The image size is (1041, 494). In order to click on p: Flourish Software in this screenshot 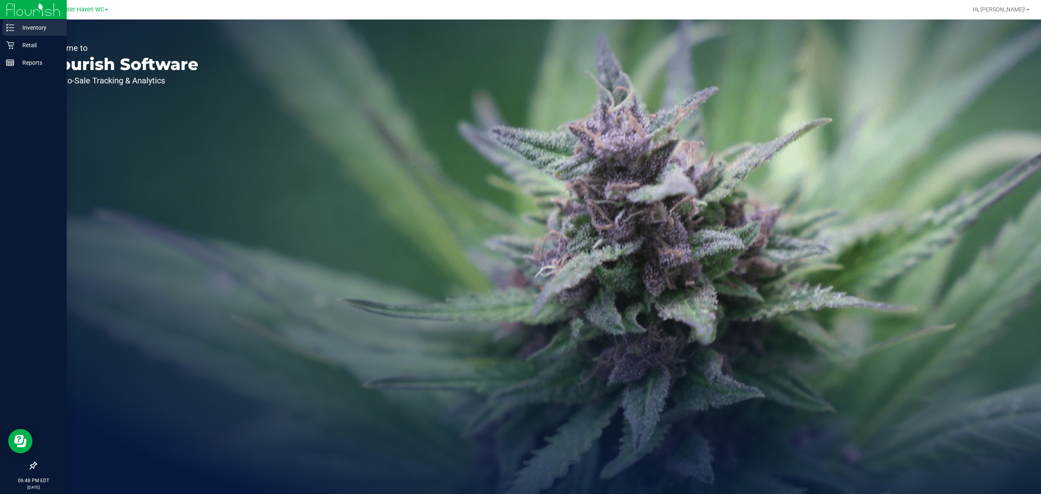, I will do `click(121, 64)`.